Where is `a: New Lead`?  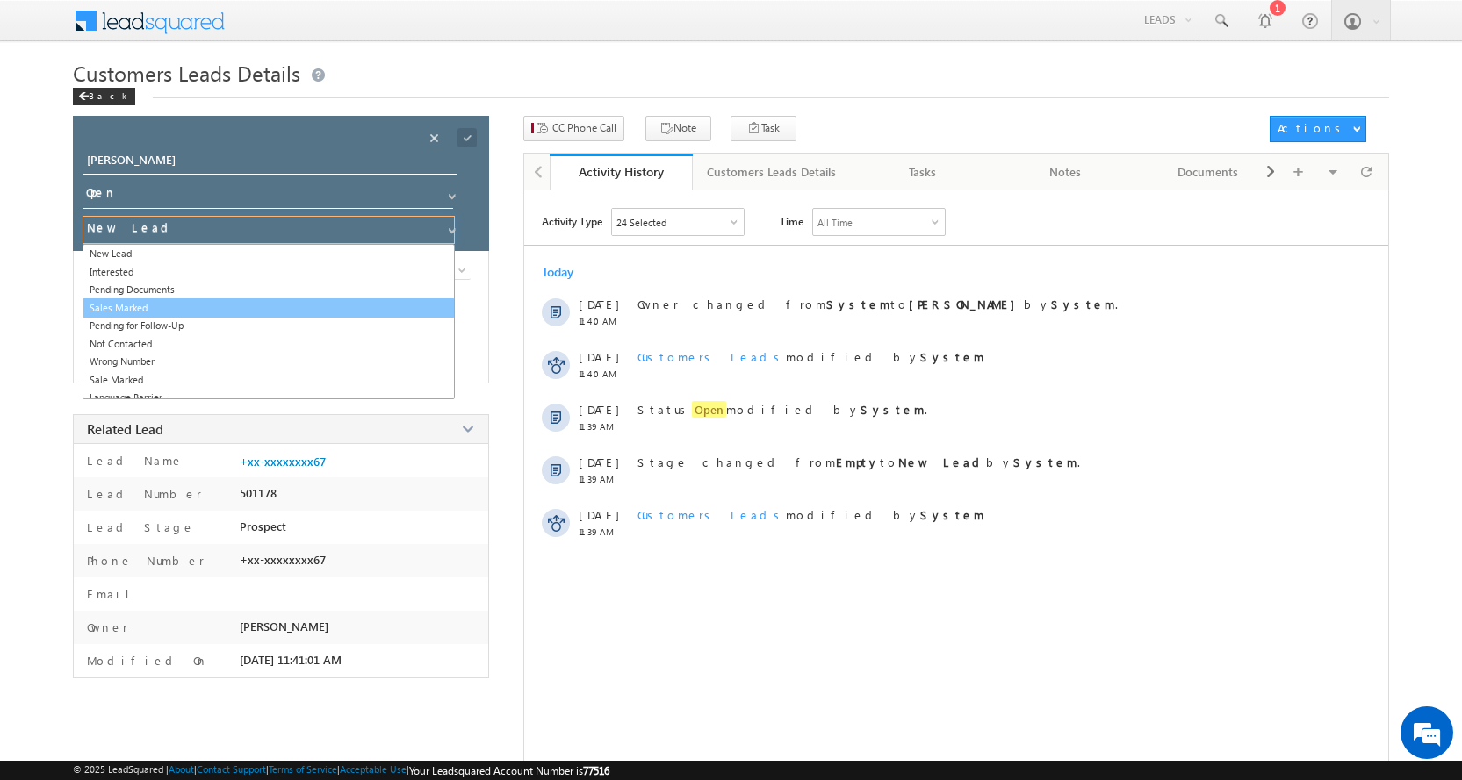 a: New Lead is located at coordinates (269, 254).